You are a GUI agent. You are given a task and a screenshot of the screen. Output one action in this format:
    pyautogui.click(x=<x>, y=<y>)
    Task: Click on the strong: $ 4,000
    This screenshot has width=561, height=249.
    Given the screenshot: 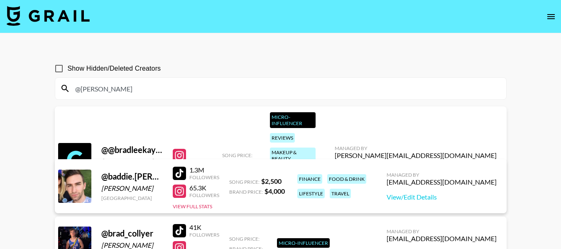 What is the action you would take?
    pyautogui.click(x=274, y=190)
    